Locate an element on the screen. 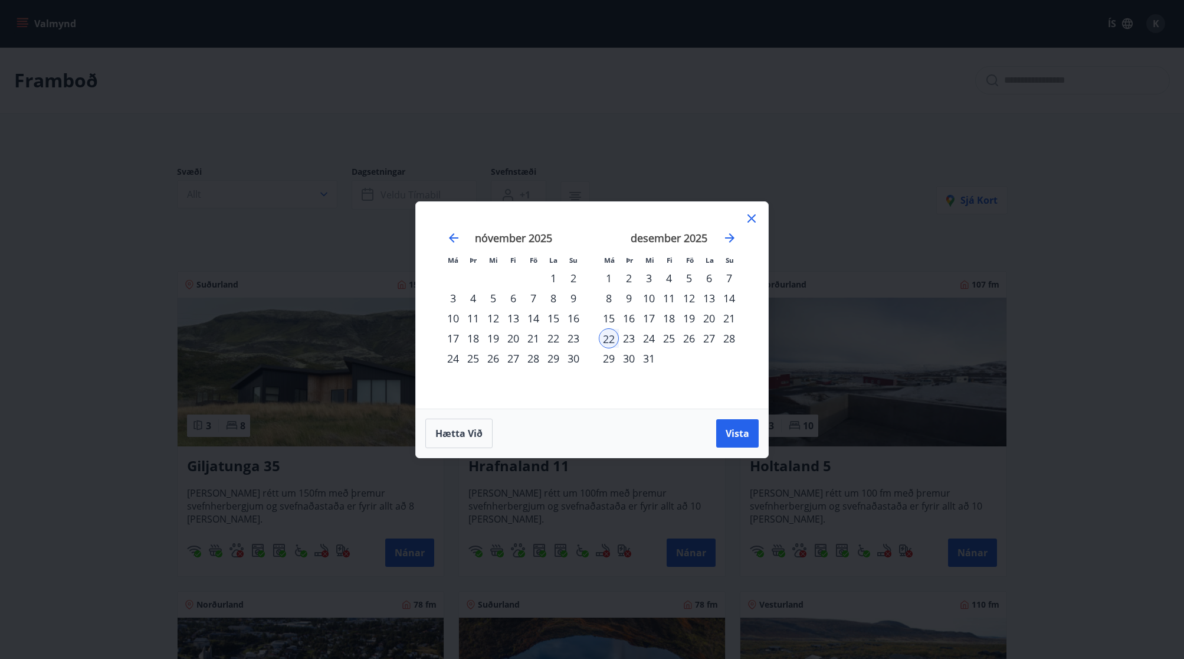 This screenshot has height=659, width=1184. td: Choose laugardagur, 15. nóvember 2025 as your check-out date. It’s available. is located at coordinates (553, 318).